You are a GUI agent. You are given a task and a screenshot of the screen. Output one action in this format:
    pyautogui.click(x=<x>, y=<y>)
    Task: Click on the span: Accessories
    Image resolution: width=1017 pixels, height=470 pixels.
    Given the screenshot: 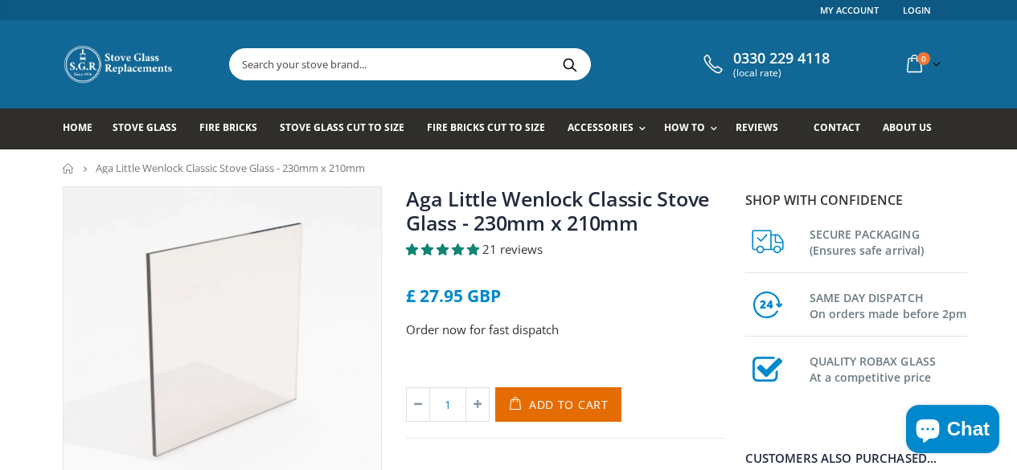 What is the action you would take?
    pyautogui.click(x=600, y=127)
    